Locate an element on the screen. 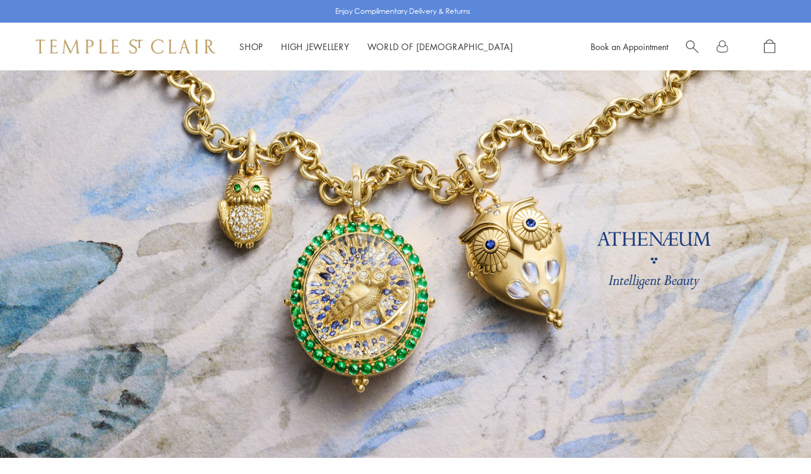 The width and height of the screenshot is (811, 474). a: ShopShop is located at coordinates (251, 46).